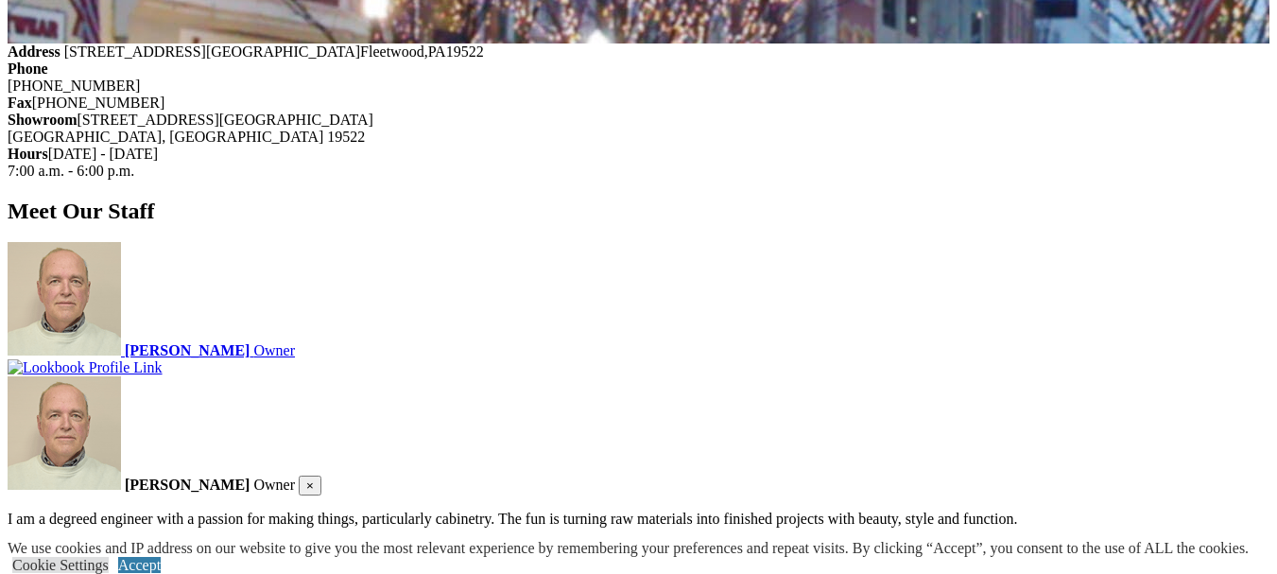  I want to click on strong: Hours, so click(27, 153).